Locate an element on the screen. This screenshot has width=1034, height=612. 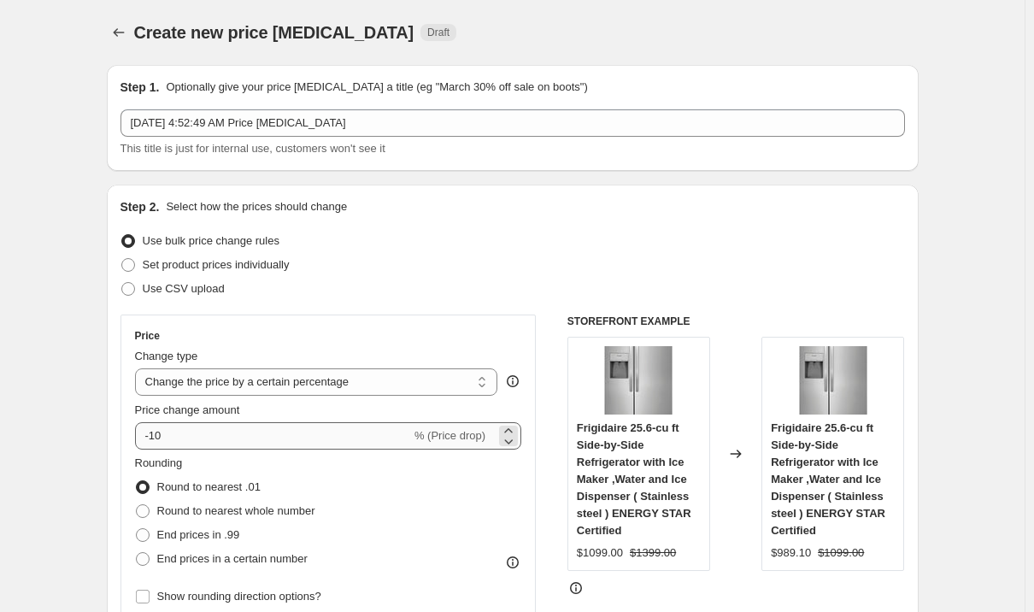
span: Use CSV upload is located at coordinates (184, 288).